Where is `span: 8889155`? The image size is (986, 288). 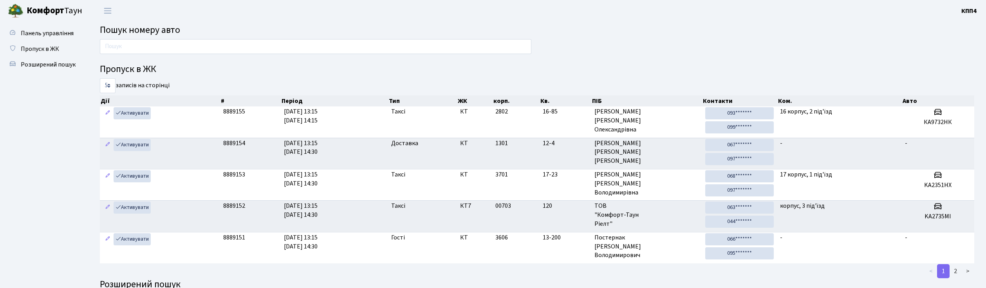
span: 8889155 is located at coordinates (234, 112).